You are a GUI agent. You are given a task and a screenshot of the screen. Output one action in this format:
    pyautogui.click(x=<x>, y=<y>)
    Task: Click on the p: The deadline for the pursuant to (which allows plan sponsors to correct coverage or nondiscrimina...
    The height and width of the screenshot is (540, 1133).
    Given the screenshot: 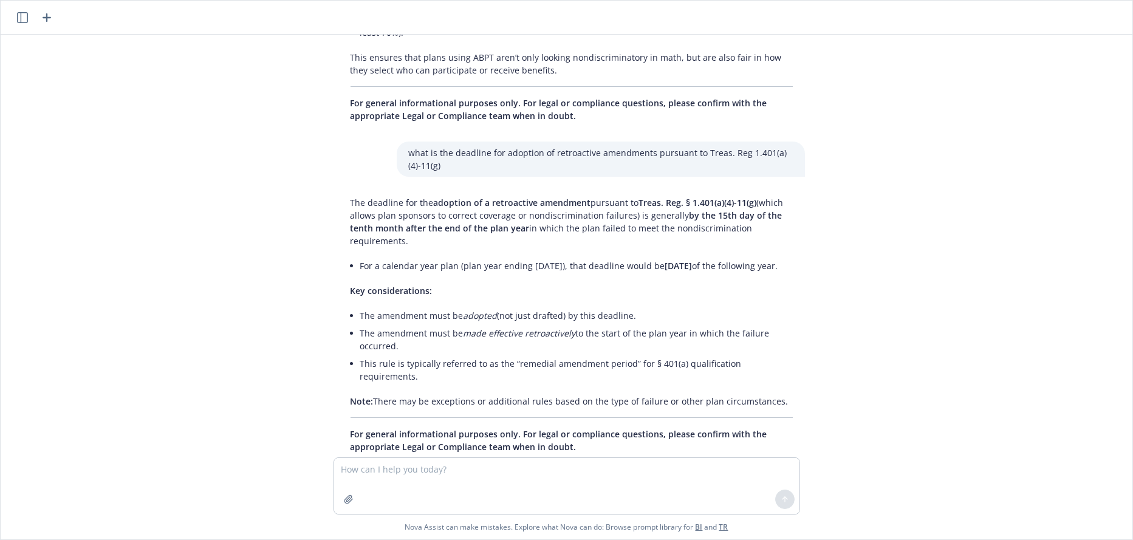 What is the action you would take?
    pyautogui.click(x=572, y=222)
    